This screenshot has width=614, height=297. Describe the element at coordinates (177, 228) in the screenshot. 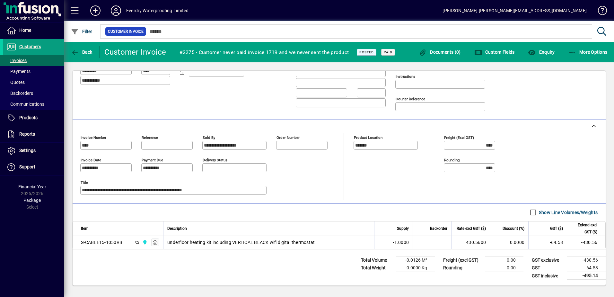

I see `span: Description` at that location.